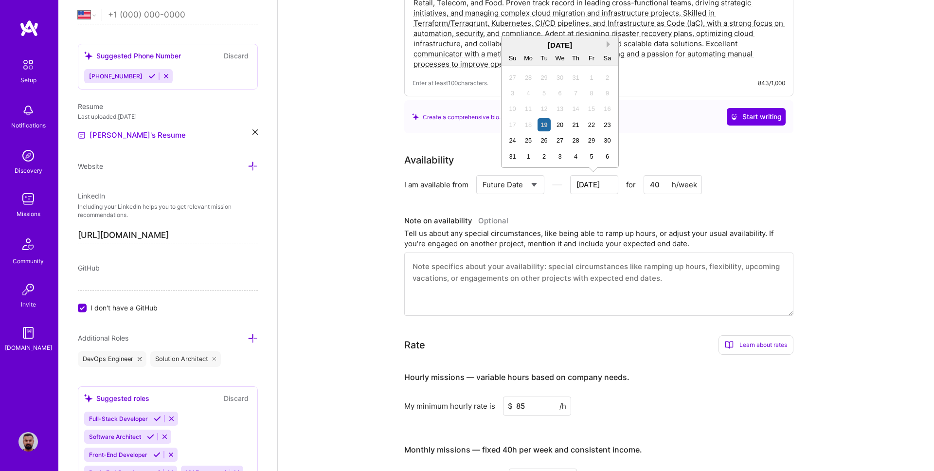 The height and width of the screenshot is (471, 934). I want to click on div: Discovery, so click(28, 170).